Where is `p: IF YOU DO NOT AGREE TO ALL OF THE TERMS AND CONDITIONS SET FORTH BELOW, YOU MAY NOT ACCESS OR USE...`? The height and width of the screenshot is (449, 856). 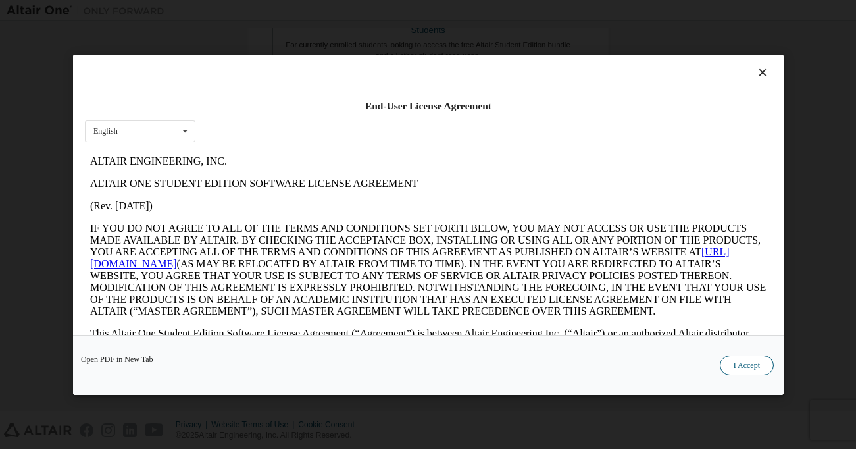
p: IF YOU DO NOT AGREE TO ALL OF THE TERMS AND CONDITIONS SET FORTH BELOW, YOU MAY NOT ACCESS OR USE... is located at coordinates (343, 120).